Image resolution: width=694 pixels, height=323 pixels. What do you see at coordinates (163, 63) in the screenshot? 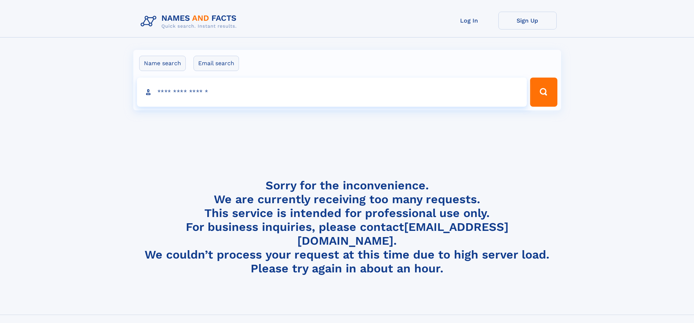
I see `label: Name search` at bounding box center [163, 63].